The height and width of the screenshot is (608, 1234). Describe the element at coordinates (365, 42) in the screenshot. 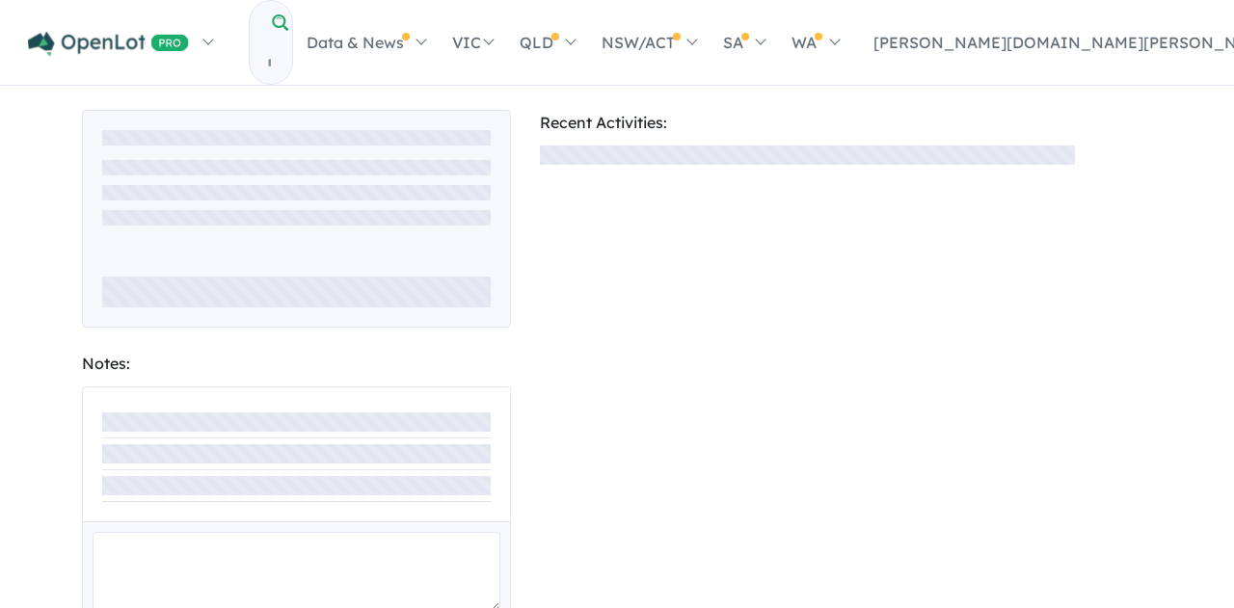

I see `a: Data & News` at that location.